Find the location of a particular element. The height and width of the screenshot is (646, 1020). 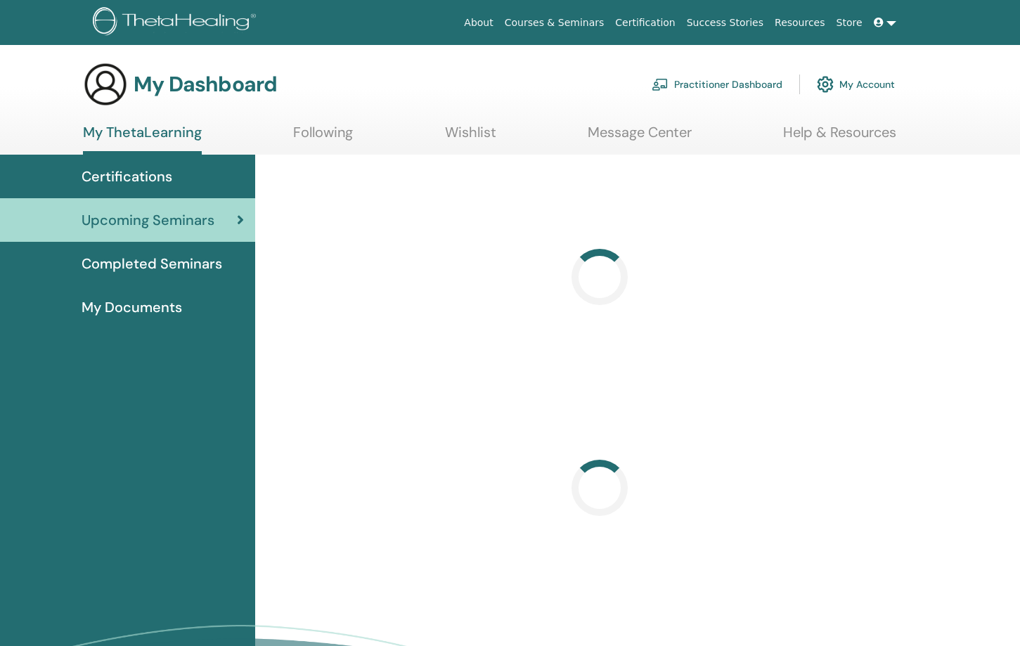

span: Certifications is located at coordinates (126, 176).